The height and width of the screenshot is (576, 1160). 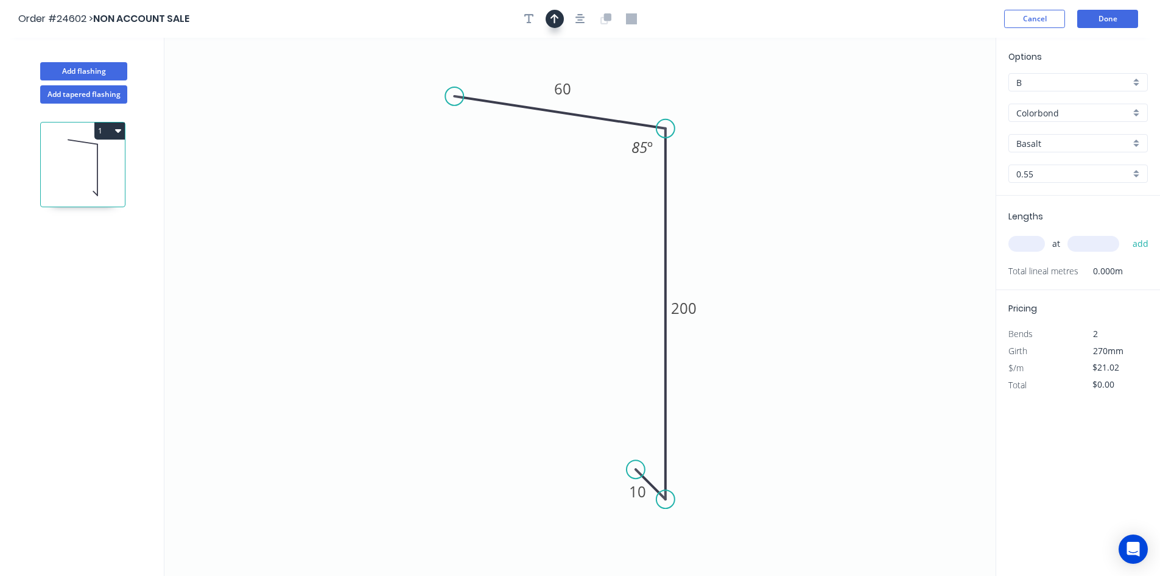 I want to click on div: Open Intercom Messenger, so click(x=1134, y=549).